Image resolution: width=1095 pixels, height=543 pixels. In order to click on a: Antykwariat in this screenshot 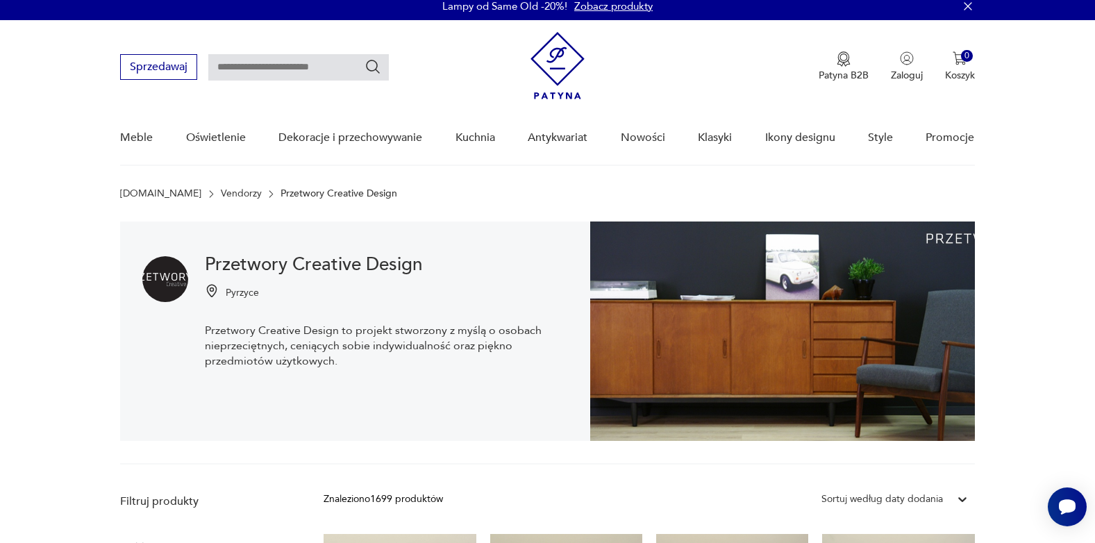, I will do `click(558, 138)`.